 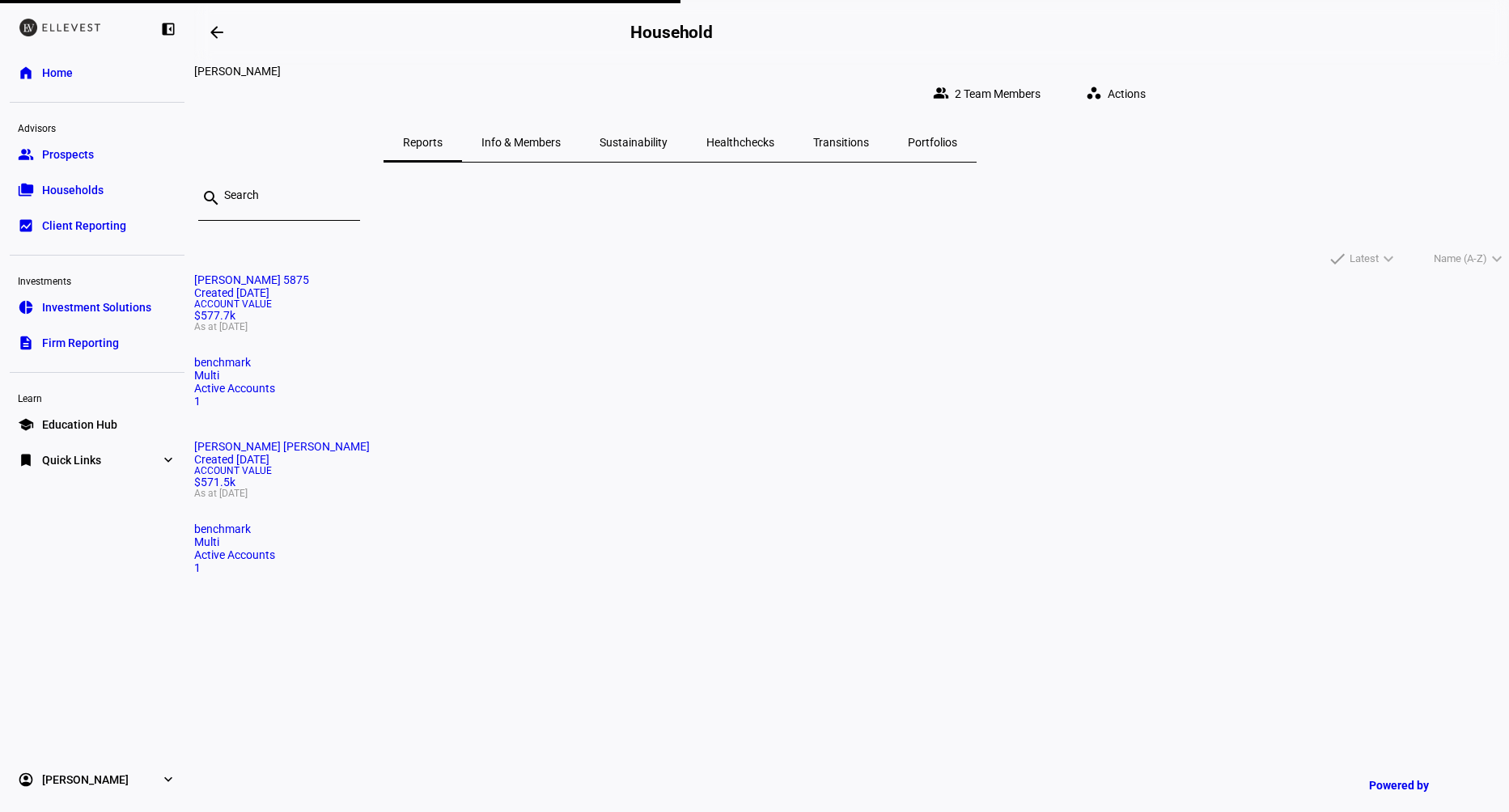 I want to click on a: descriptionFirm Reporting, so click(x=97, y=343).